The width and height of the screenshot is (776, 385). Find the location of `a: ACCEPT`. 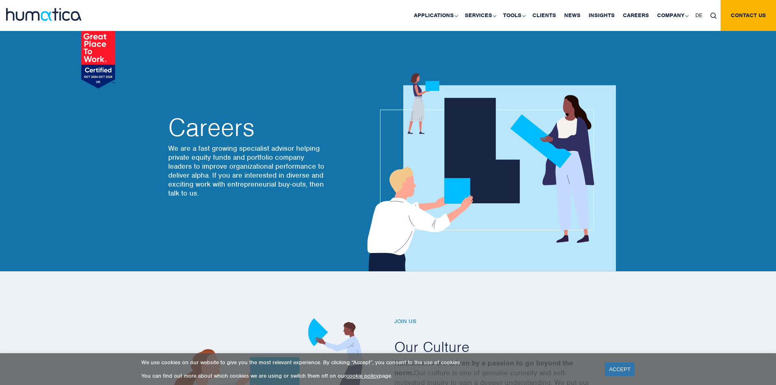

a: ACCEPT is located at coordinates (619, 369).